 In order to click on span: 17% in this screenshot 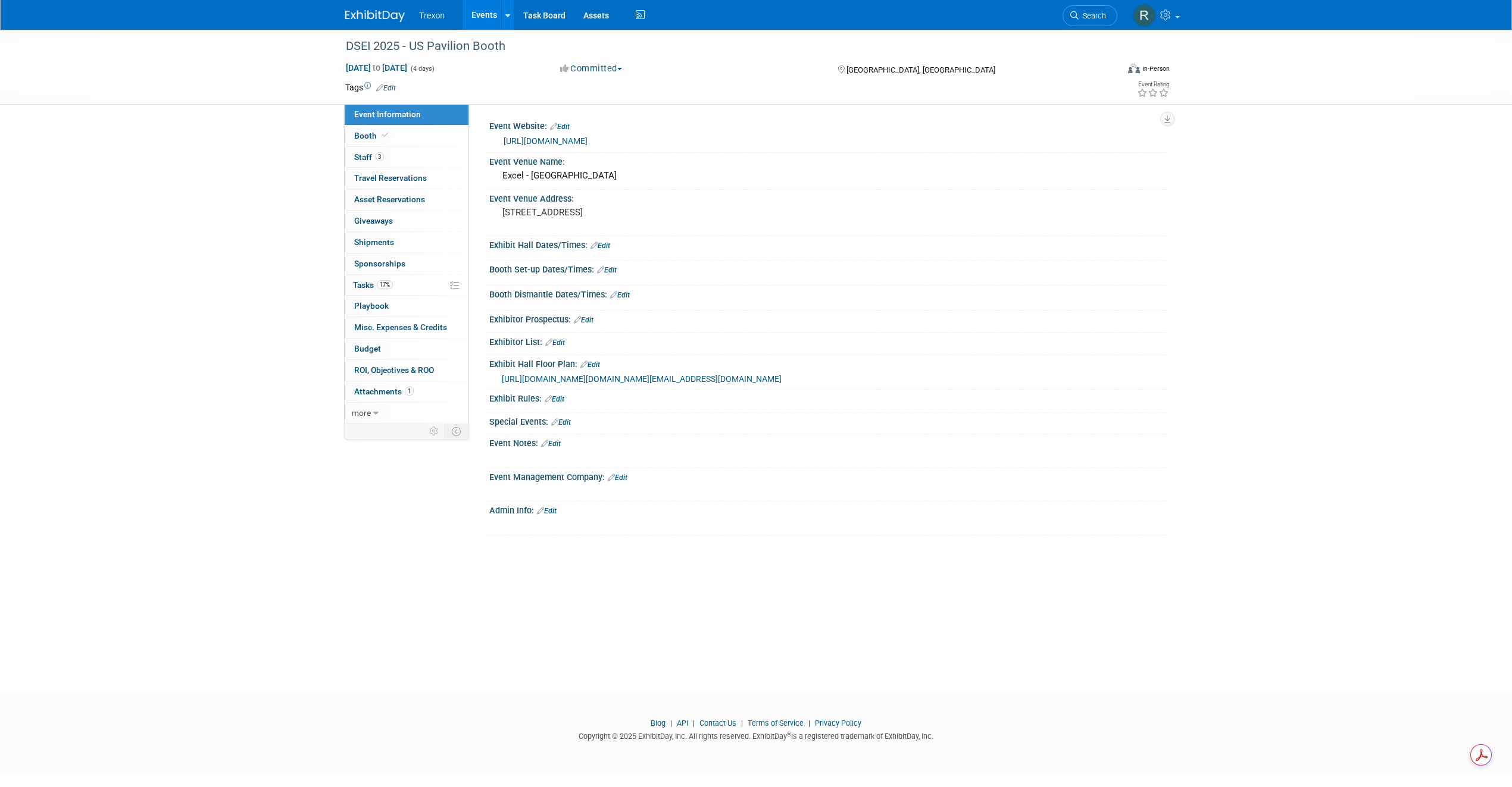, I will do `click(385, 285)`.